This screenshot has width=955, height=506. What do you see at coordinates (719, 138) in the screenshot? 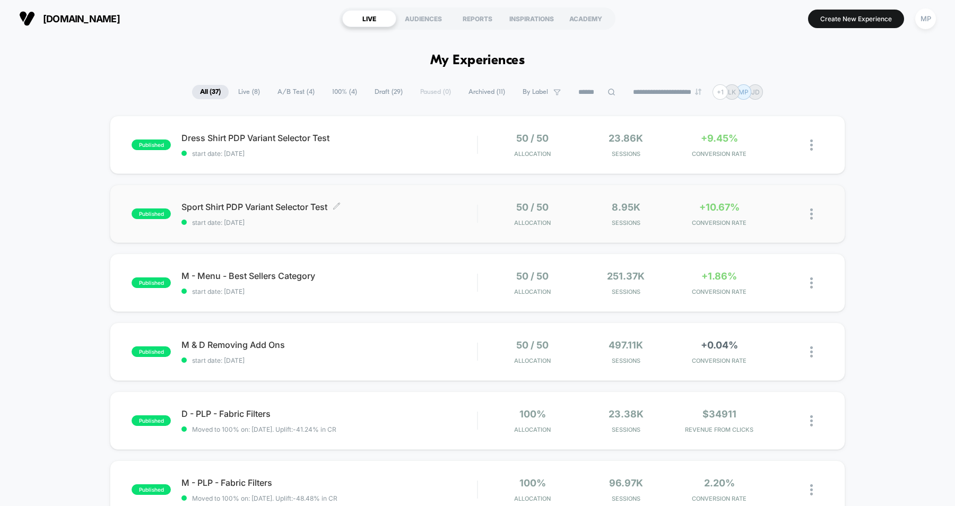
I see `span: +9.45%` at bounding box center [719, 138].